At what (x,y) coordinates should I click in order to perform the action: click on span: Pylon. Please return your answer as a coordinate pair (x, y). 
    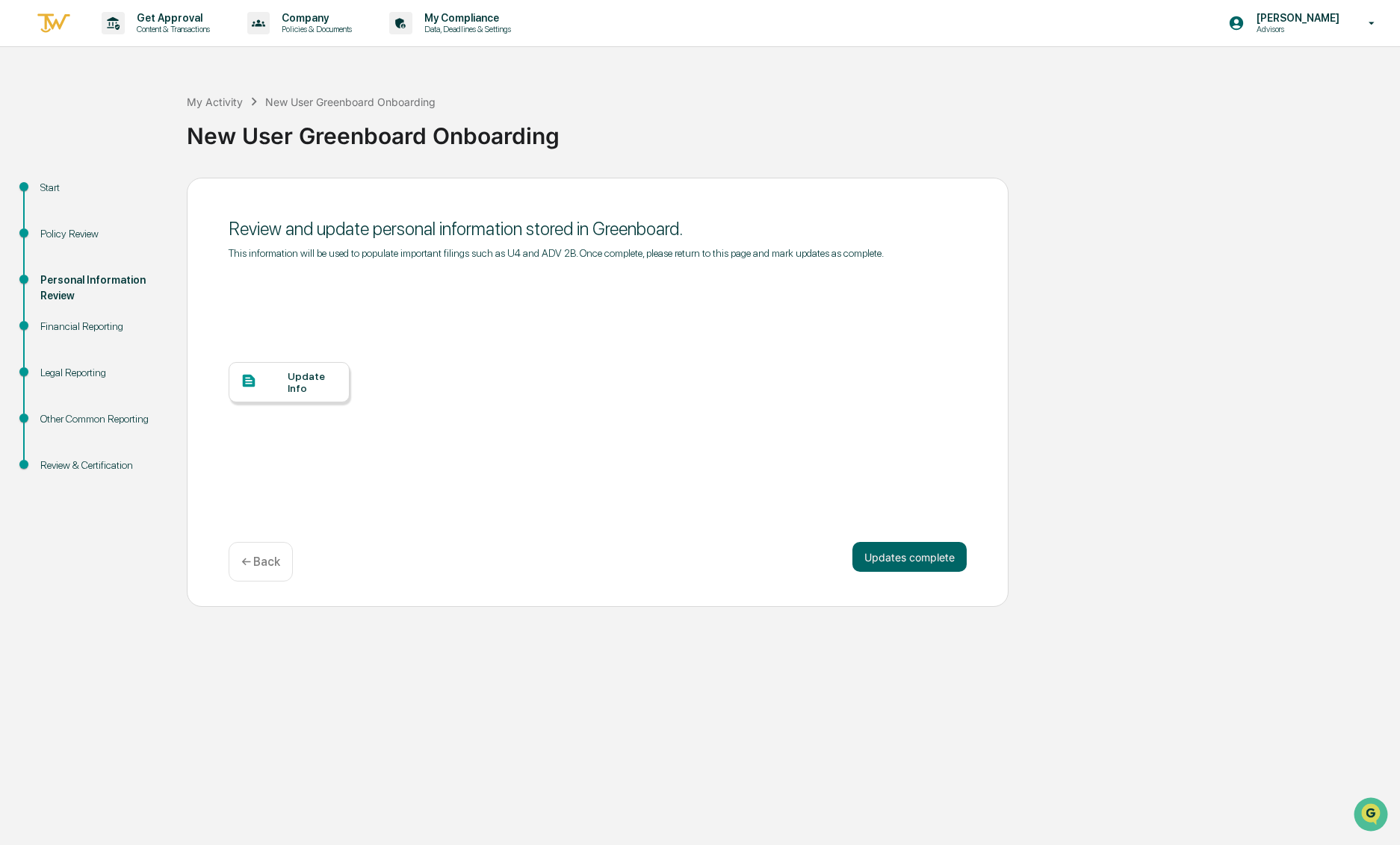
    Looking at the image, I should click on (164, 259).